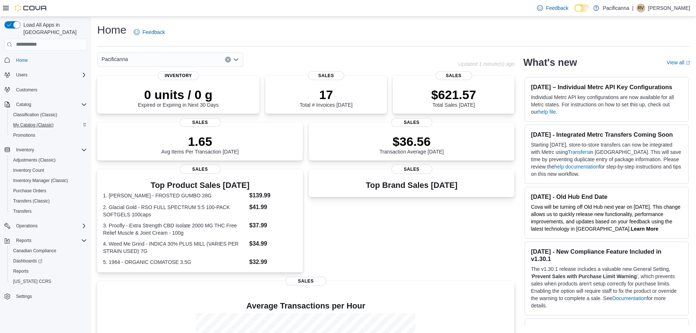 The width and height of the screenshot is (696, 333). What do you see at coordinates (46, 60) in the screenshot?
I see `button: Home` at bounding box center [46, 60].